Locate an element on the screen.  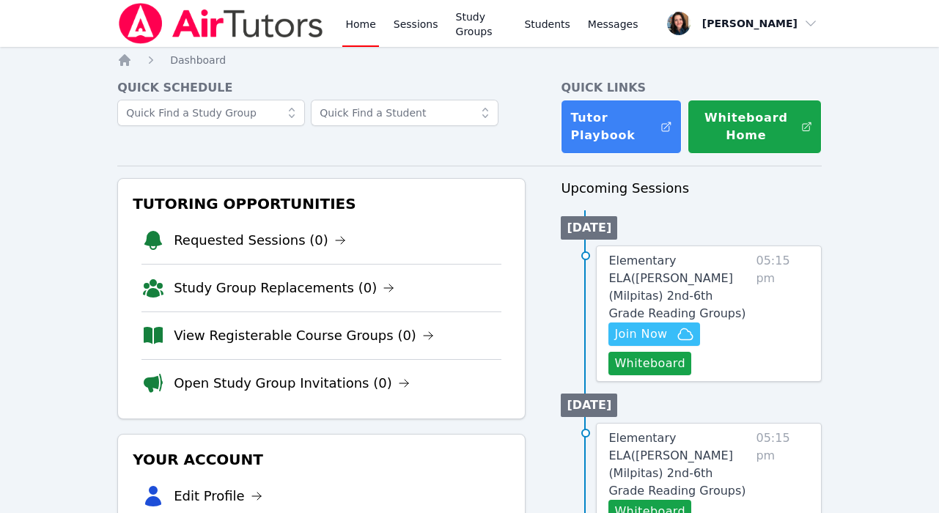
a: Dashboard is located at coordinates (198, 60).